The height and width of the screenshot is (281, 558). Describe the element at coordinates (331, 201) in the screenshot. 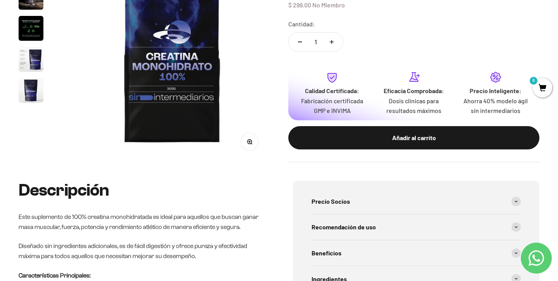

I see `span: Precio Socios` at that location.